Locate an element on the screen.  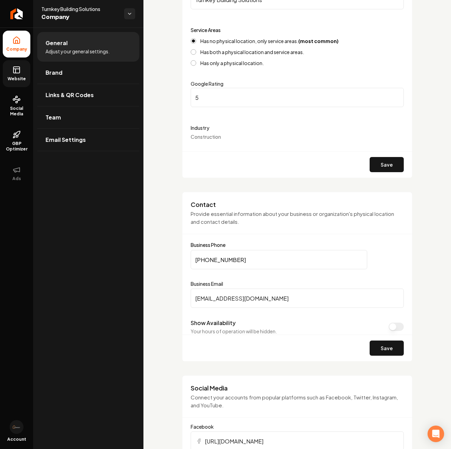
span: Adjust your general settings. is located at coordinates (78, 51).